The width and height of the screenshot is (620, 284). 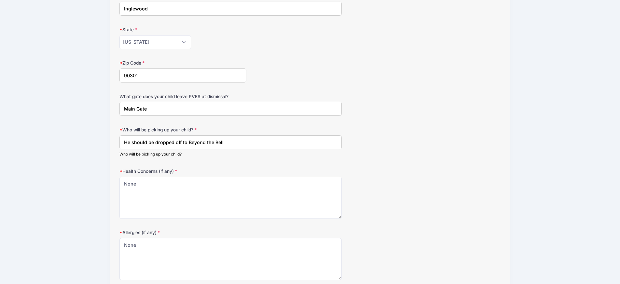 I want to click on label: Zip Code, so click(x=183, y=63).